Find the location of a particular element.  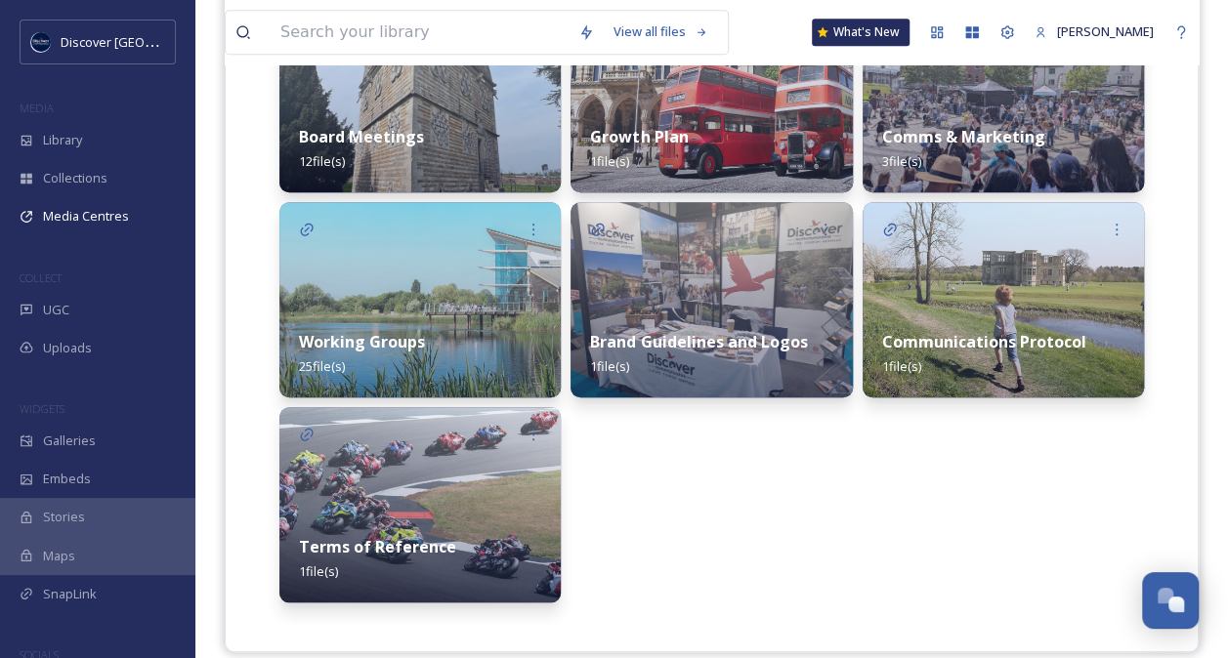

button: Open Chat is located at coordinates (1170, 601).